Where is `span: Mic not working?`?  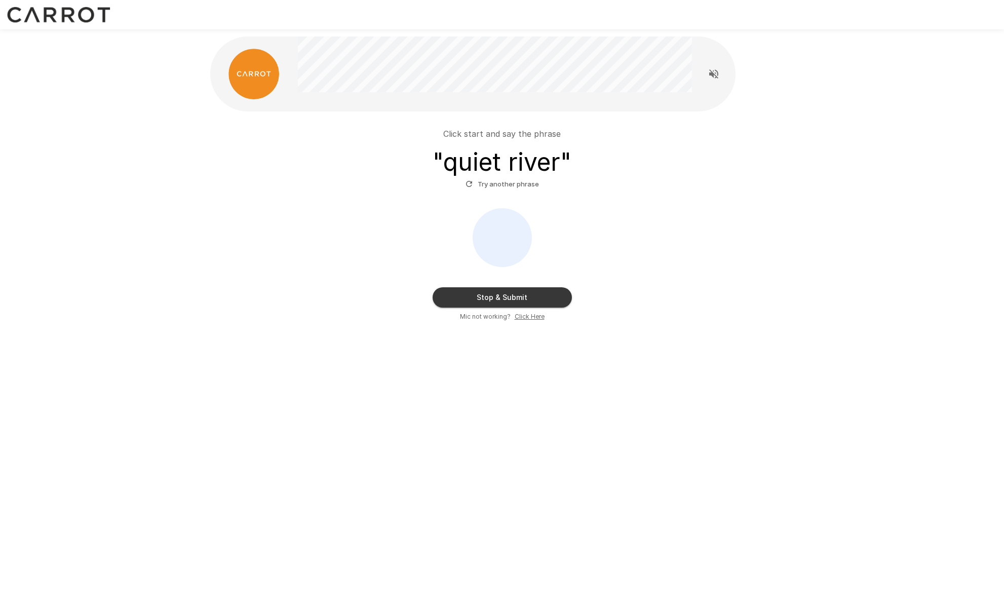
span: Mic not working? is located at coordinates (485, 317).